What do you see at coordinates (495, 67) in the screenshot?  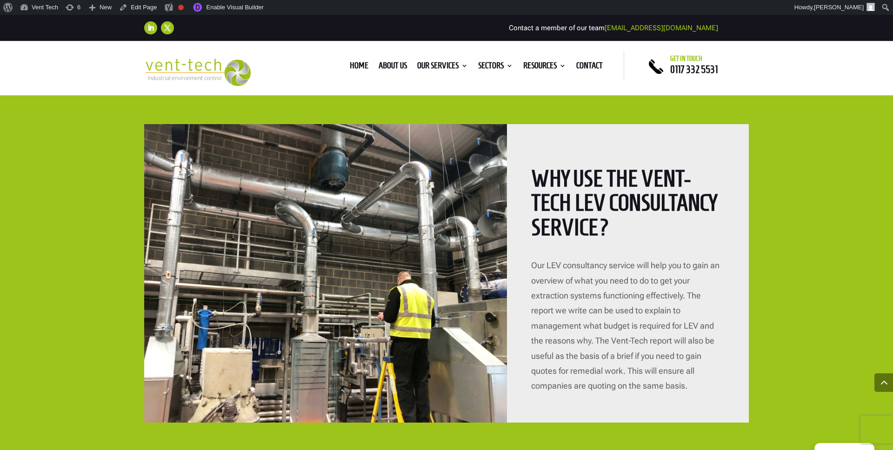 I see `a: Sectors` at bounding box center [495, 67].